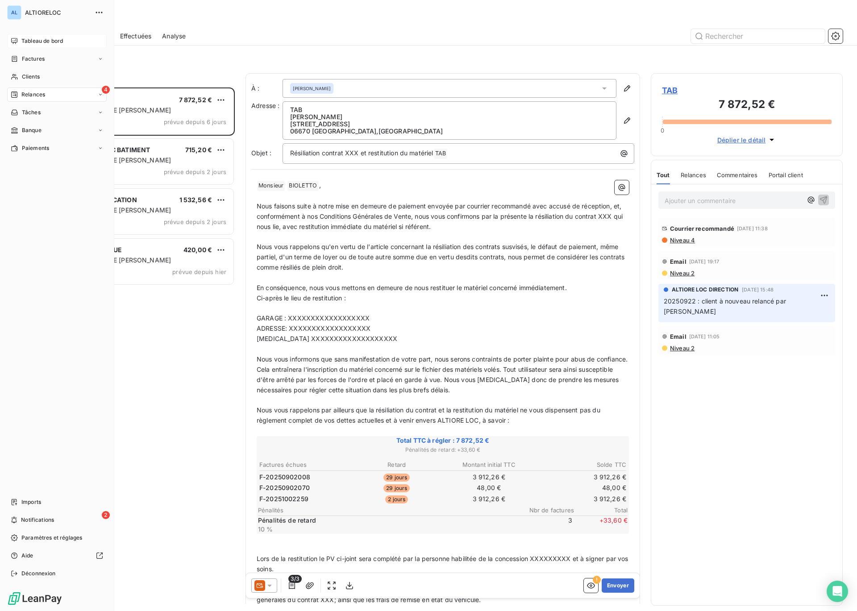 The width and height of the screenshot is (857, 611). Describe the element at coordinates (429, 415) in the screenshot. I see `span: Nous vous rappelons par ailleurs que la résiliation du contrat et la restitution du matériel ne v...` at that location.